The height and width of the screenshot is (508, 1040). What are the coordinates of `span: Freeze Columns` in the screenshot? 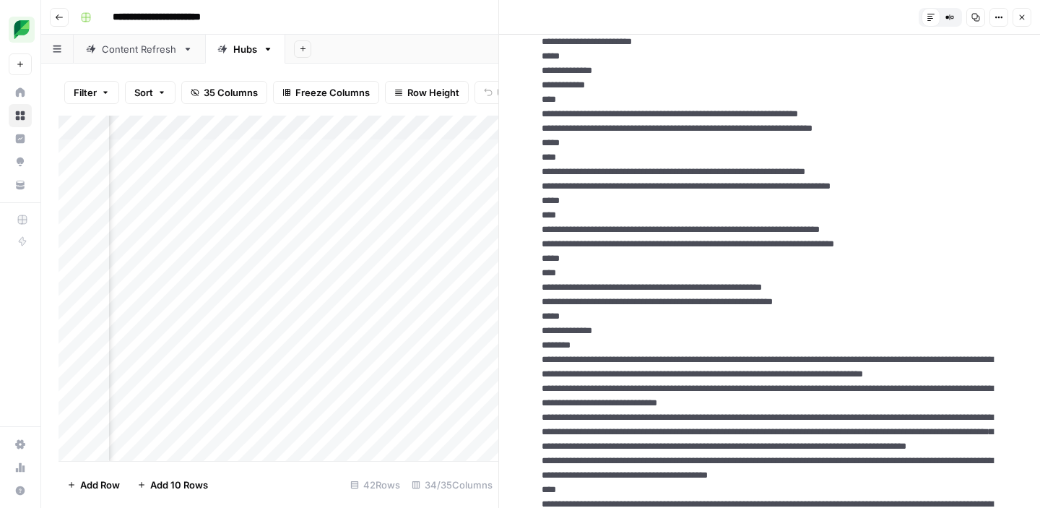 It's located at (332, 92).